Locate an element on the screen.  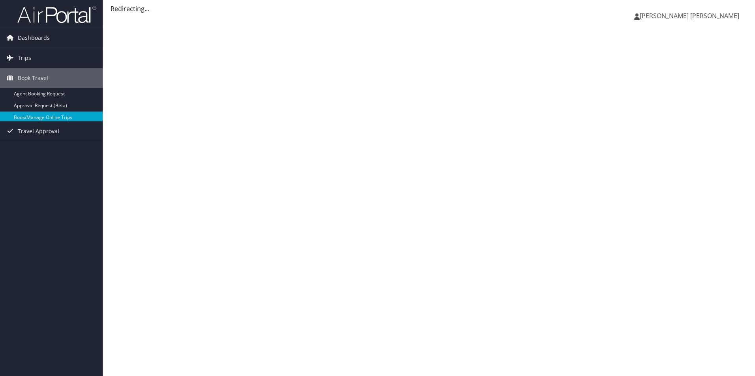
img: airportal-logo.png is located at coordinates (57, 14).